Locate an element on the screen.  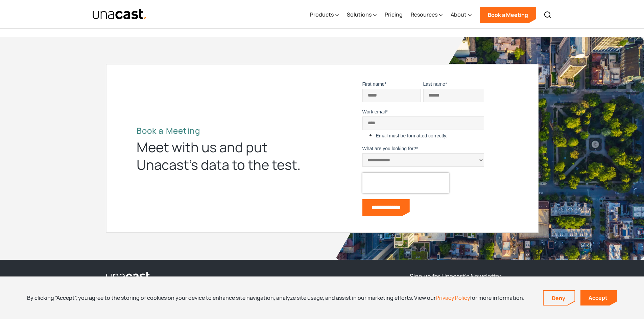
span: First name is located at coordinates (373, 84).